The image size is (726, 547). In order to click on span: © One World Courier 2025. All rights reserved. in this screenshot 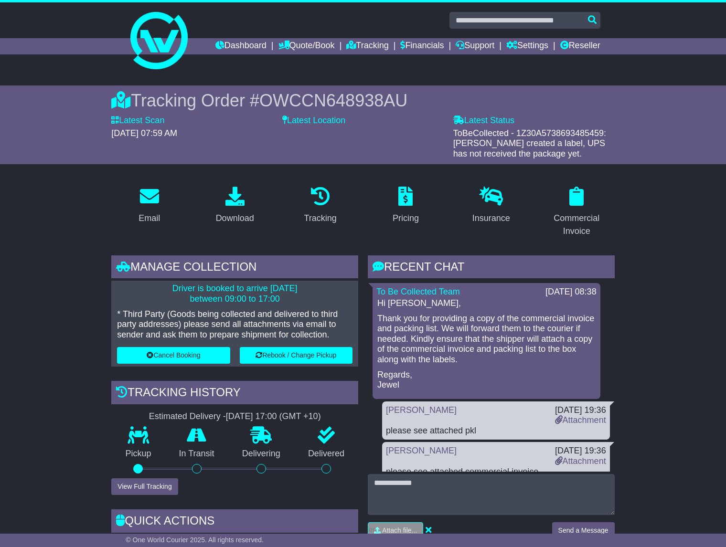, I will do `click(194, 540)`.